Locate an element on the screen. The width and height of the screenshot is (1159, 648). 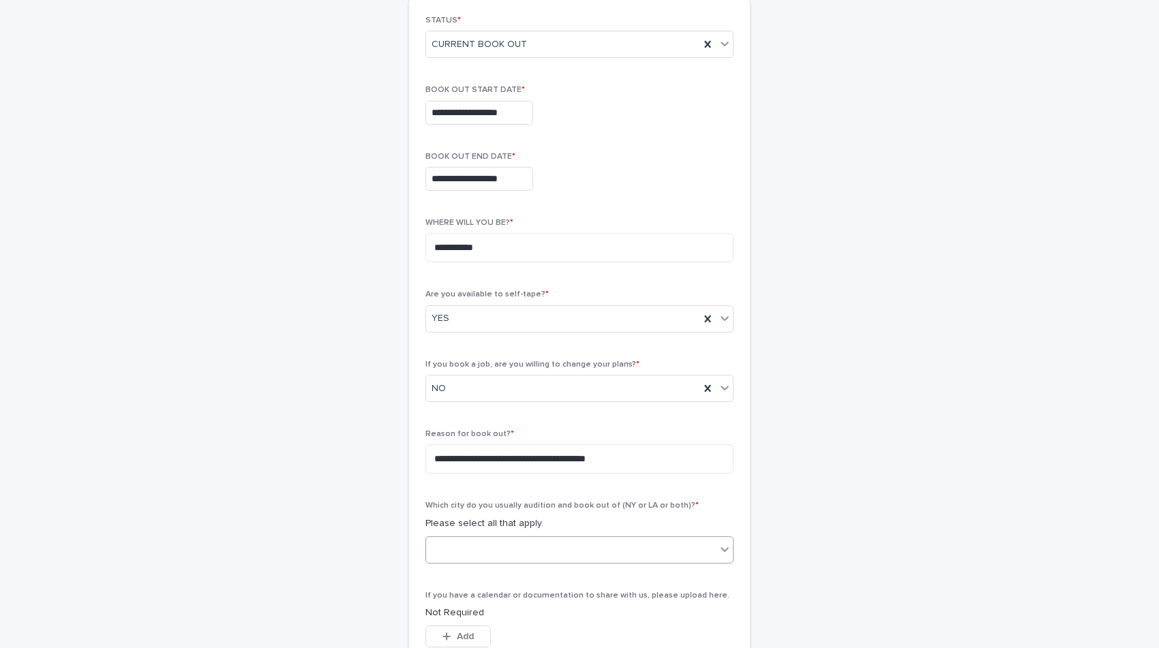
span: Which city do you usually audition and book out of (NY or LA or both)? is located at coordinates (562, 506).